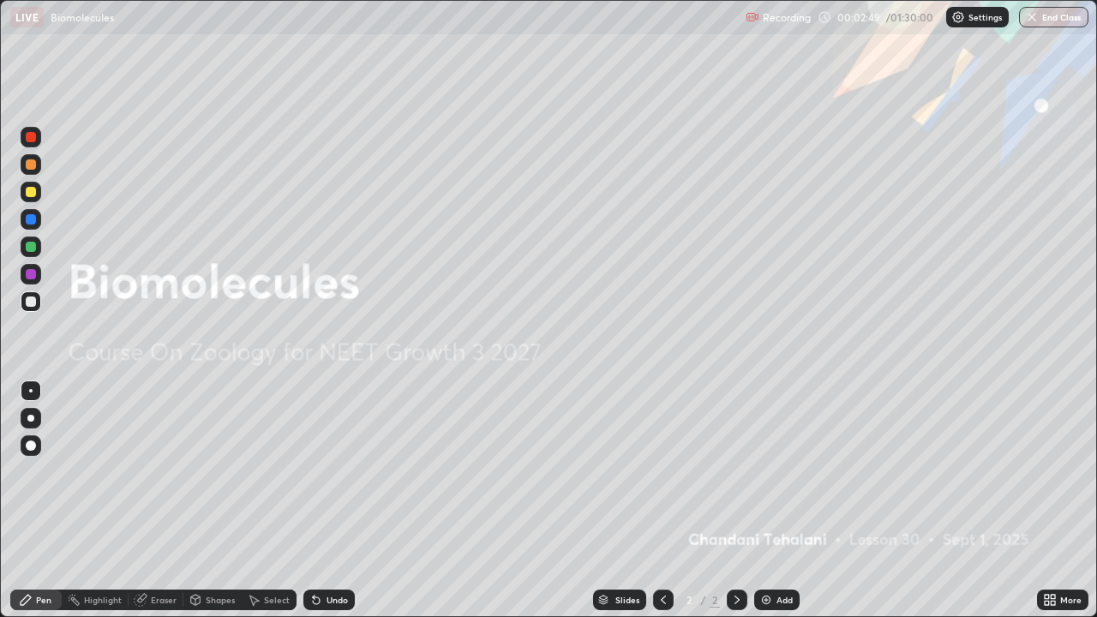  What do you see at coordinates (627, 600) in the screenshot?
I see `div: Slides` at bounding box center [627, 600].